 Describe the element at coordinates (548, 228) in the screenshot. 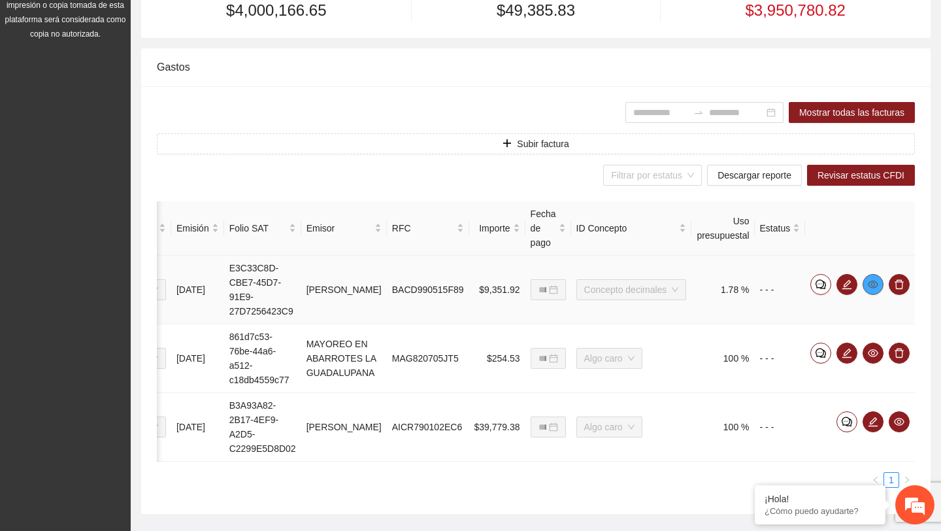

I see `th: Fecha de pago` at that location.